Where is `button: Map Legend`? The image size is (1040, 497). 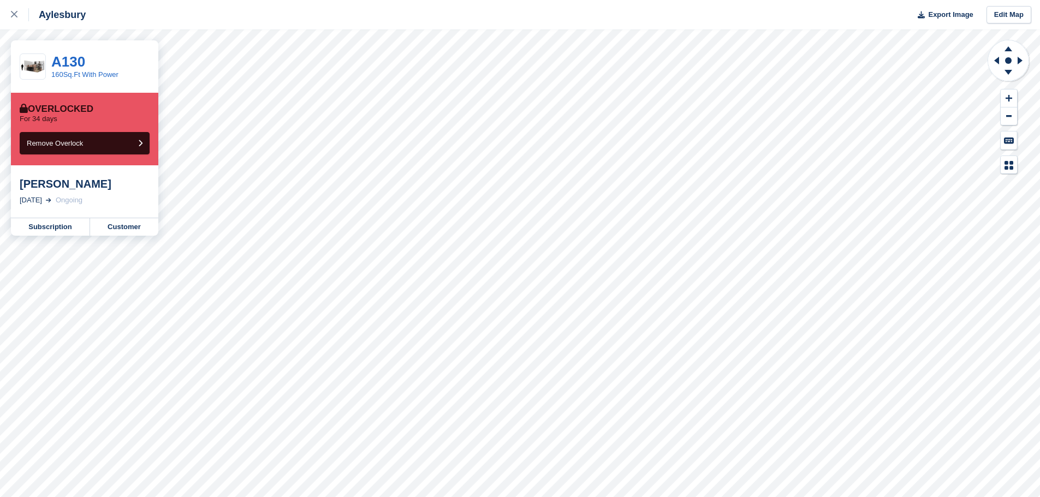 button: Map Legend is located at coordinates (1009, 165).